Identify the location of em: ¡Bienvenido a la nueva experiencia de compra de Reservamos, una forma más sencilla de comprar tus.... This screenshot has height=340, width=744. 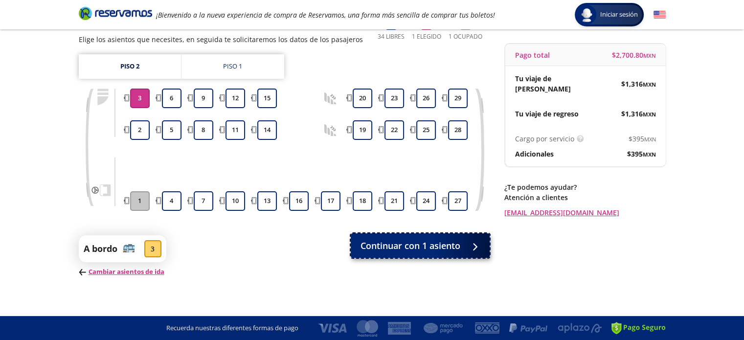
(325, 15).